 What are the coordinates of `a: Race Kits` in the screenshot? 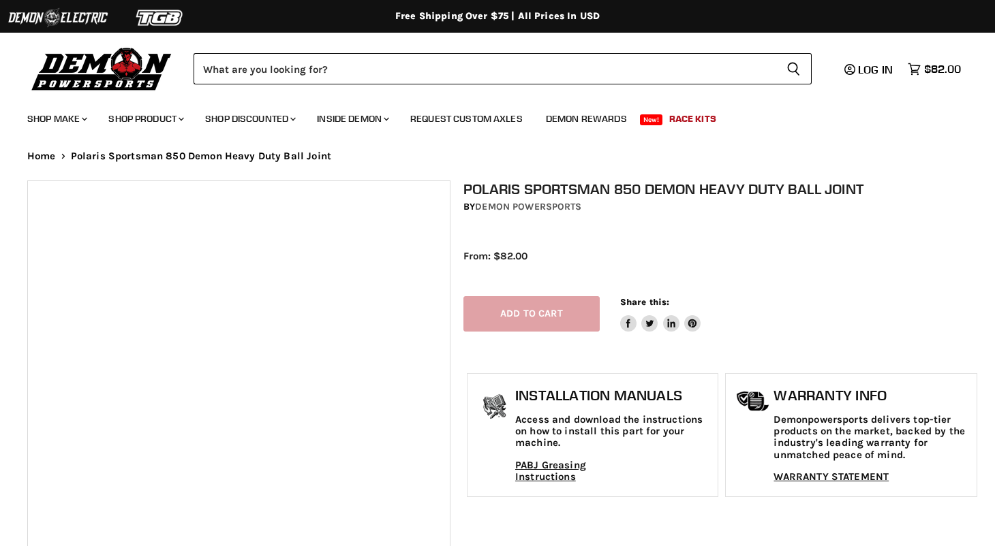 It's located at (692, 119).